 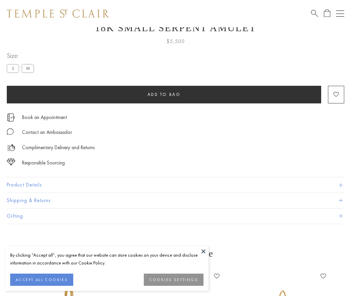 What do you see at coordinates (43, 163) in the screenshot?
I see `div: Responsible Sourcing` at bounding box center [43, 163].